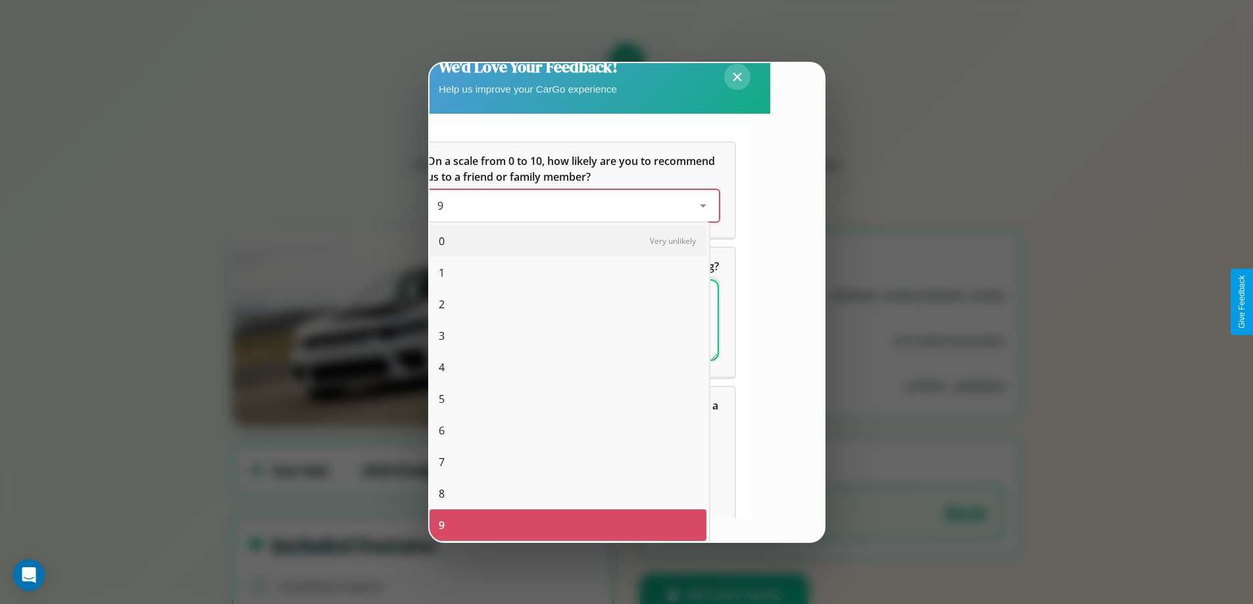 This screenshot has width=1253, height=604. Describe the element at coordinates (572, 169) in the screenshot. I see `span: On a scale from 0 to 10, how likely are you to recommend us to a friend or family member?` at that location.